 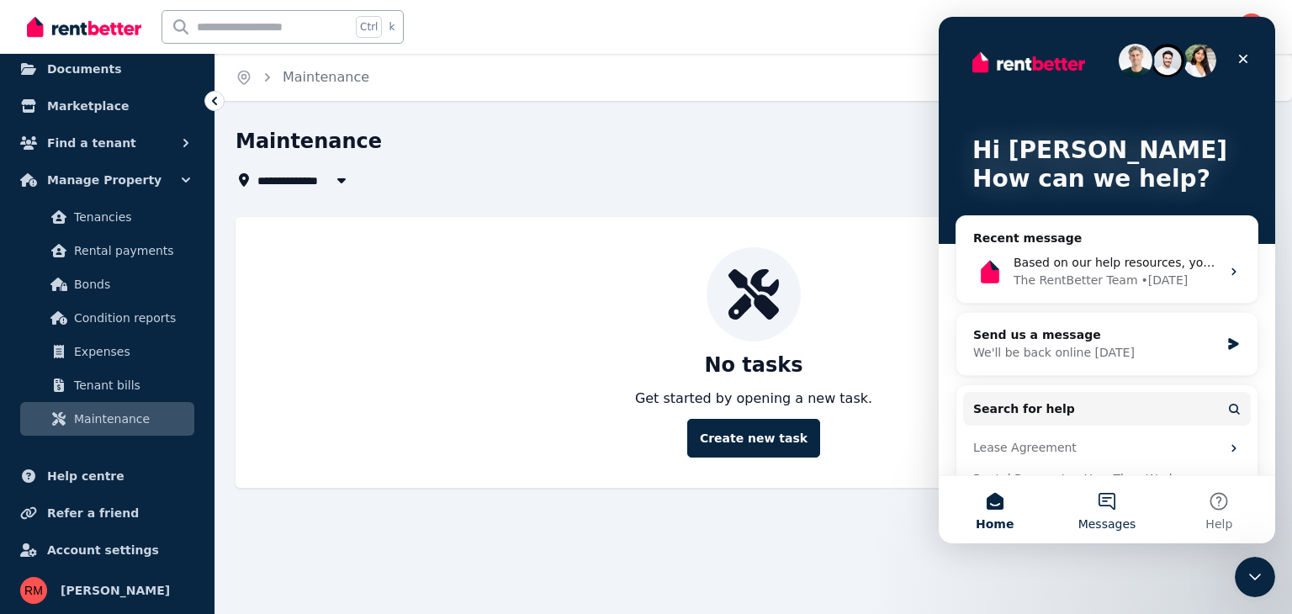 What do you see at coordinates (92, 143) in the screenshot?
I see `span: Find a tenant` at bounding box center [92, 143].